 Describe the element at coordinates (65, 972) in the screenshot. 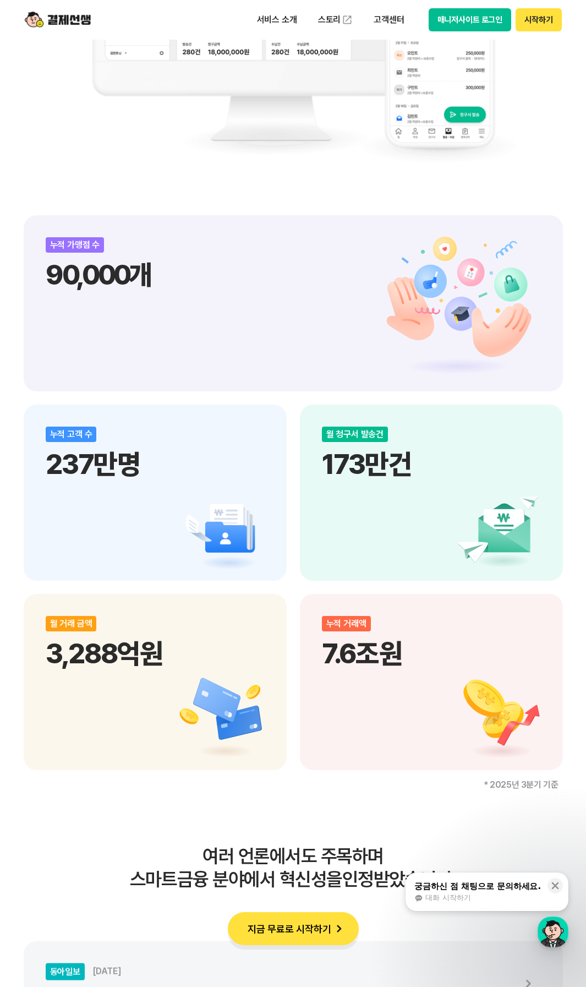

I see `div: 동아일보` at that location.